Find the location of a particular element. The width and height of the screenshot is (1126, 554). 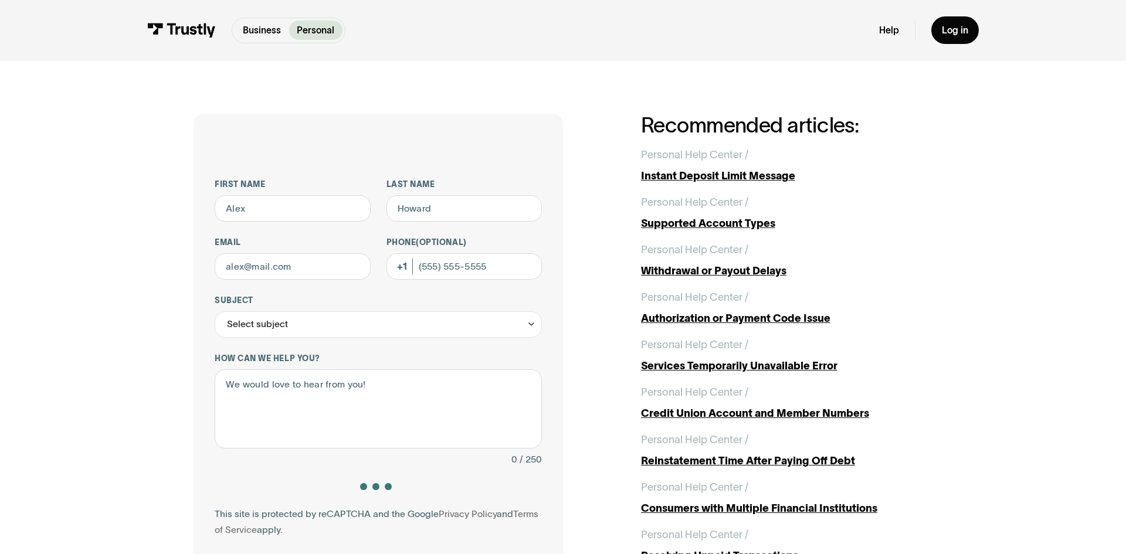

div: 0 is located at coordinates (515, 459).